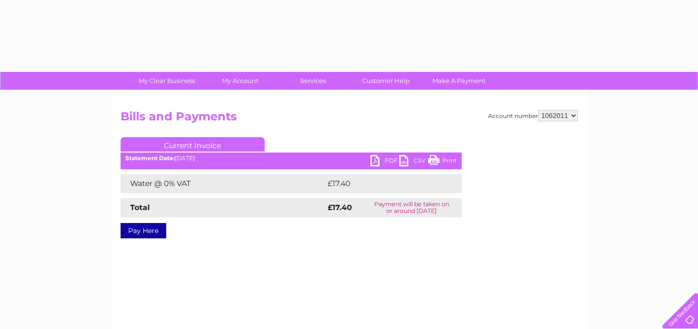  What do you see at coordinates (386, 81) in the screenshot?
I see `a: Customer Help` at bounding box center [386, 81].